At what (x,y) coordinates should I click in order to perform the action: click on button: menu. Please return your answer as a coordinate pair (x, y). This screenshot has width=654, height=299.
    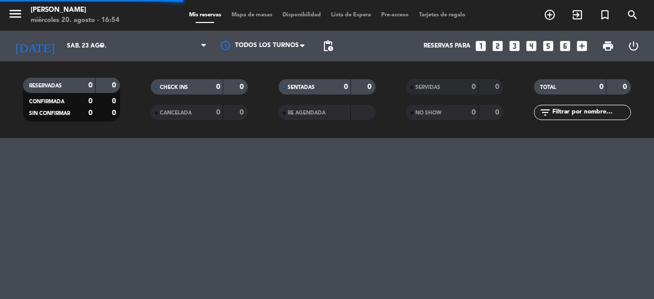
    Looking at the image, I should click on (15, 15).